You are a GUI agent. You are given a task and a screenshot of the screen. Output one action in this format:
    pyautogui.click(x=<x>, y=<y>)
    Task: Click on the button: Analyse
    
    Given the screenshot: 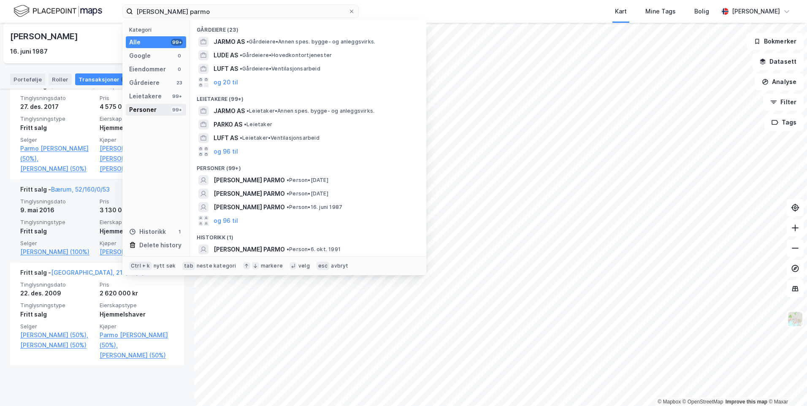 What is the action you would take?
    pyautogui.click(x=779, y=82)
    